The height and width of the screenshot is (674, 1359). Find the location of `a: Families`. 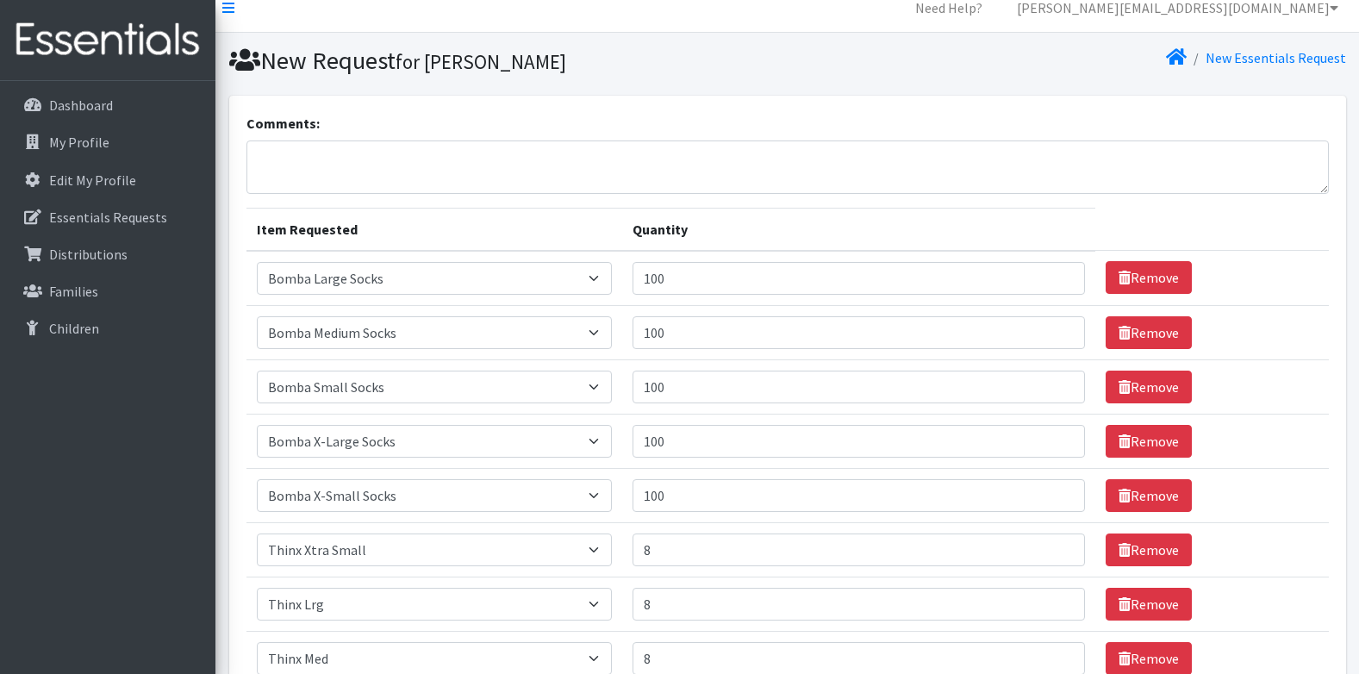

a: Families is located at coordinates (108, 291).